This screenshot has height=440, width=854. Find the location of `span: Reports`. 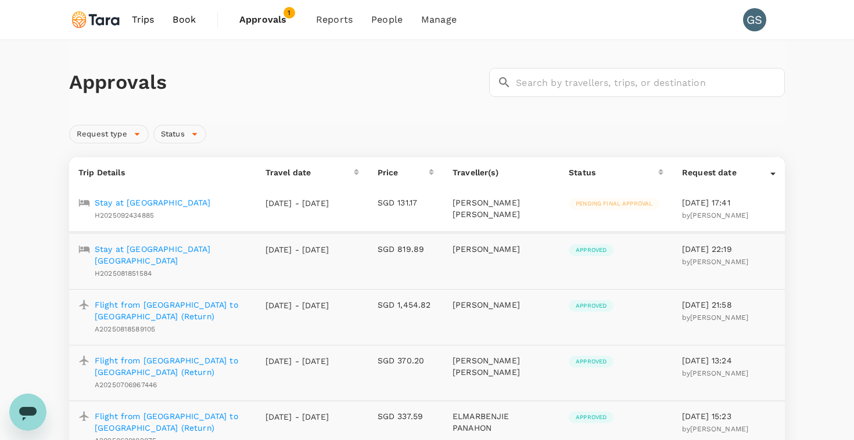

span: Reports is located at coordinates (334, 20).